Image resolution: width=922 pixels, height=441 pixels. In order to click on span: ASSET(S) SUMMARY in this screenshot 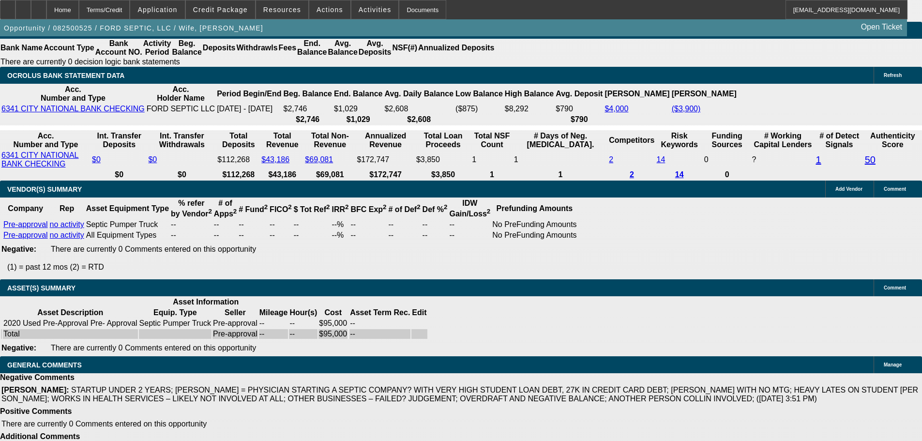, I will do `click(41, 288)`.